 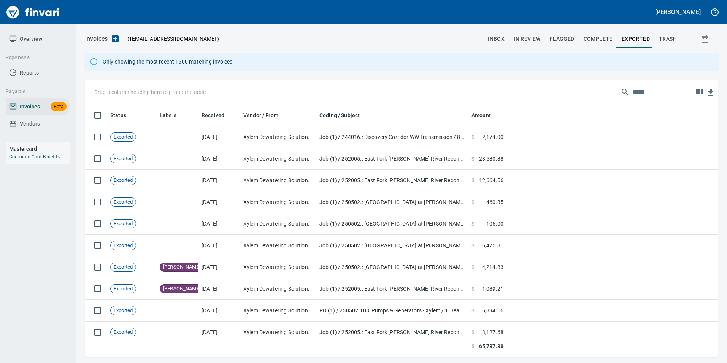 What do you see at coordinates (527, 39) in the screenshot?
I see `span: In Review` at bounding box center [527, 39].